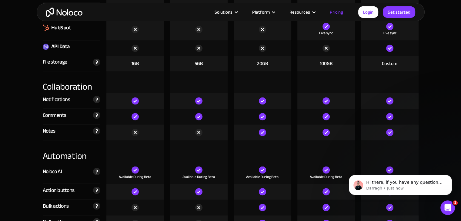 This screenshot has height=221, width=461. What do you see at coordinates (66, 26) in the screenshot?
I see `p: Message from Darragh, sent Just now` at bounding box center [66, 26].